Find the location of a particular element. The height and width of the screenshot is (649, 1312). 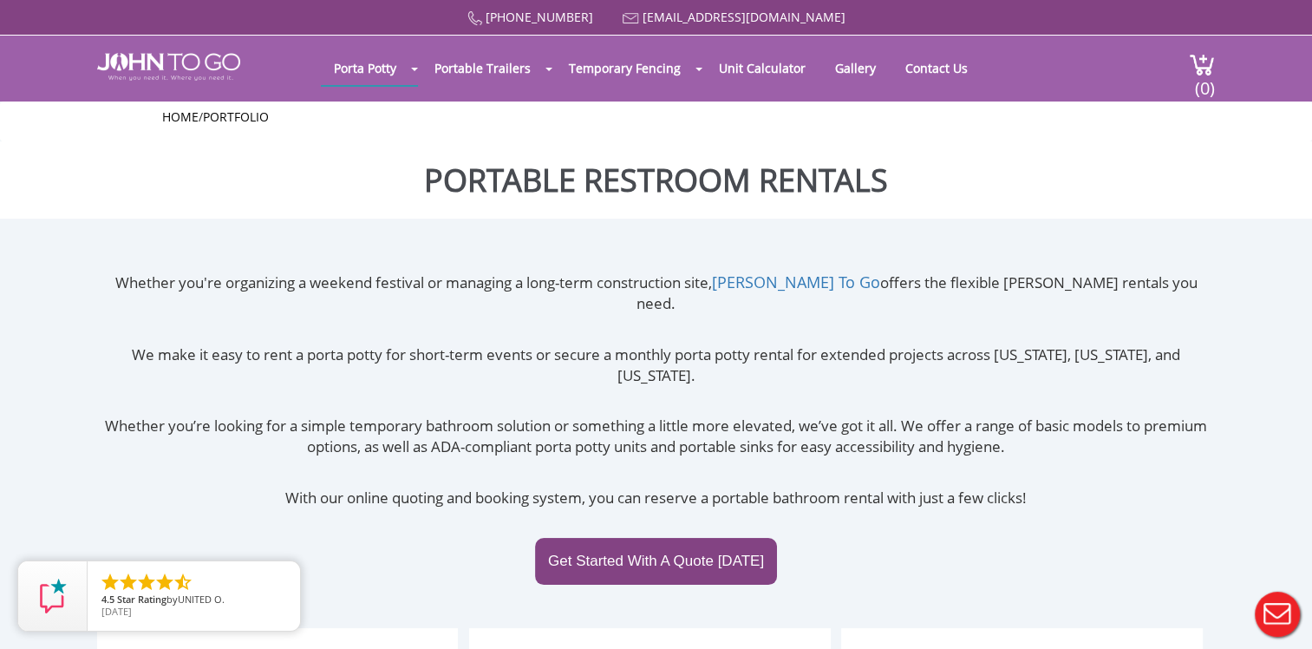

span: 4.5 is located at coordinates (108, 598).